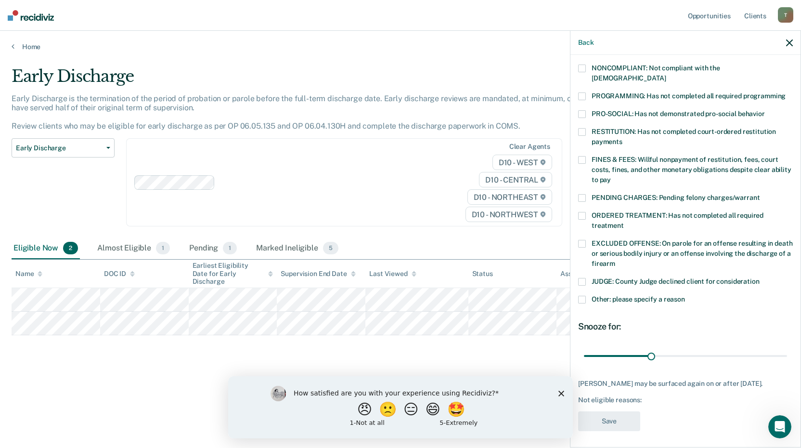  What do you see at coordinates (318, 274) in the screenshot?
I see `div: Supervision End Date` at bounding box center [318, 274].